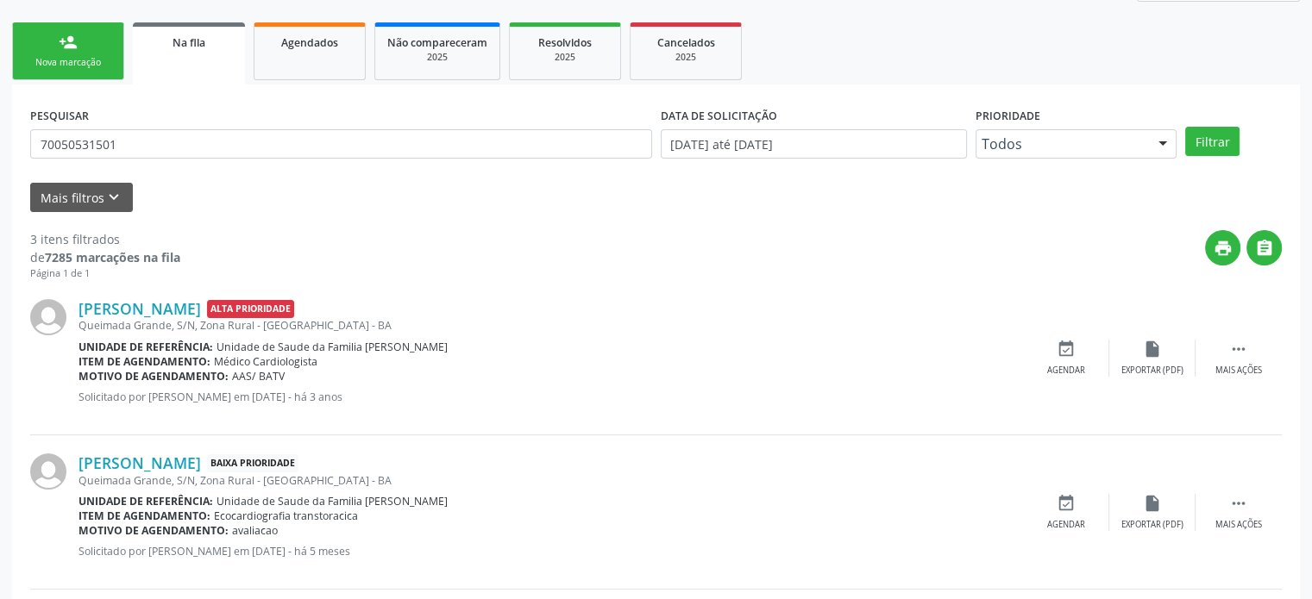 This screenshot has height=599, width=1312. Describe the element at coordinates (1223, 248) in the screenshot. I see `i: print` at that location.